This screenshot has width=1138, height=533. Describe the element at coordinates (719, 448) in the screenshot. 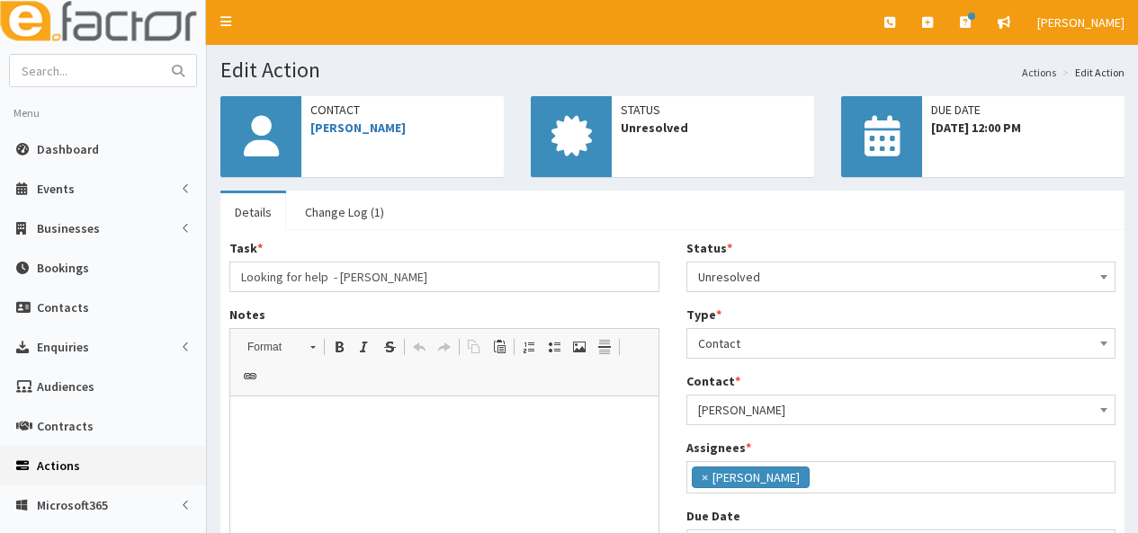

I see `label: Assignees` at that location.